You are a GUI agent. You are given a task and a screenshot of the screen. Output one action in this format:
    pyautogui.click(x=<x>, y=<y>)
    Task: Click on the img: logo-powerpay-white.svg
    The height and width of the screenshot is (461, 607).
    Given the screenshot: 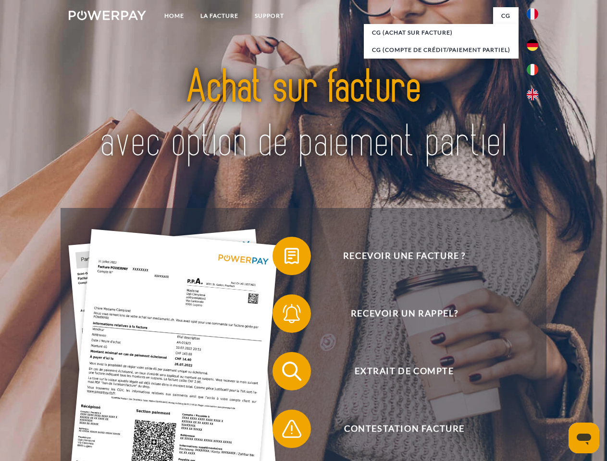 What is the action you would take?
    pyautogui.click(x=107, y=15)
    